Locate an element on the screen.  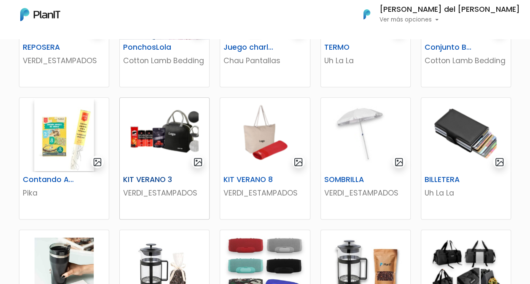
h6: TERMO is located at coordinates (350, 47).